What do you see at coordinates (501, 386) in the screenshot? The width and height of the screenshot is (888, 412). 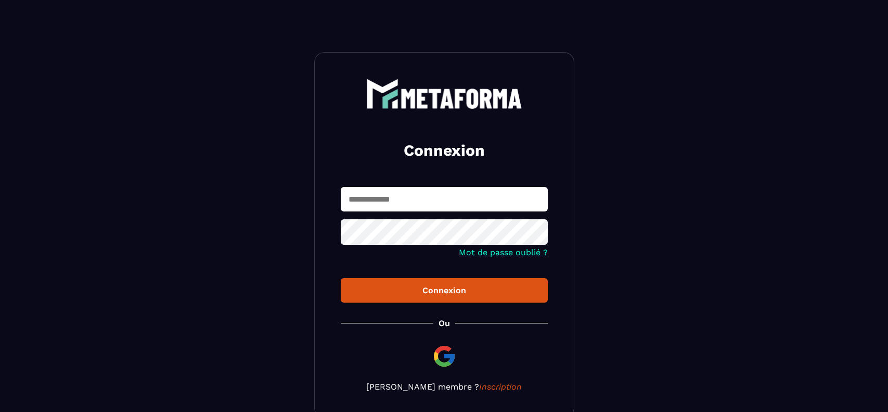 I see `a: Inscription` at bounding box center [501, 386].